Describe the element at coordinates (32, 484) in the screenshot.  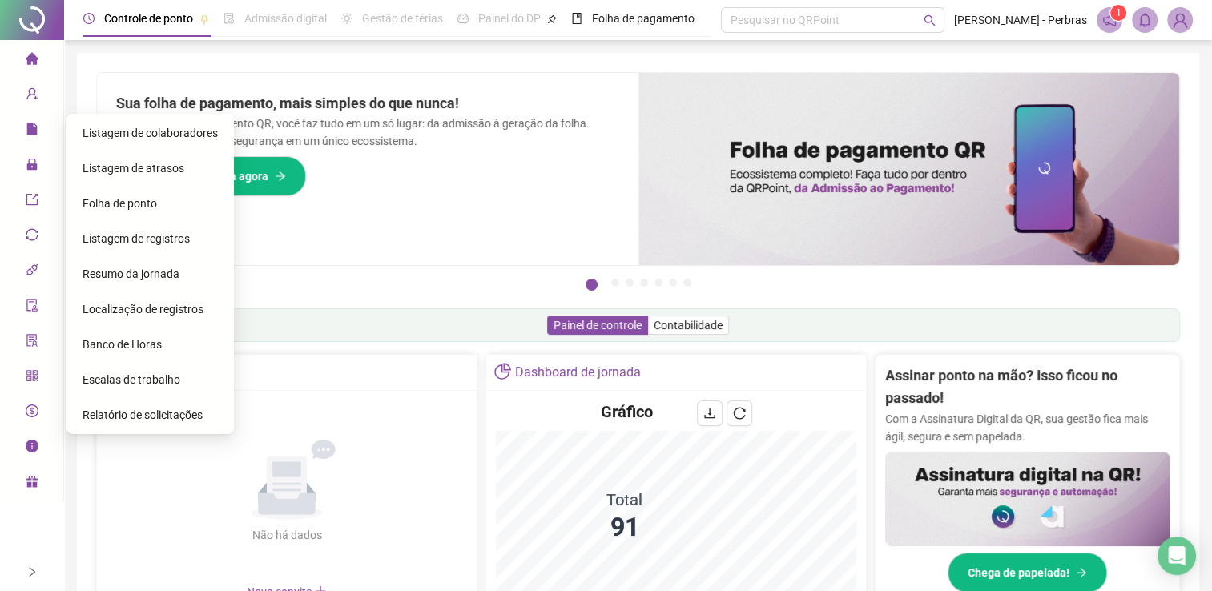
I see `span: gift` at that location.